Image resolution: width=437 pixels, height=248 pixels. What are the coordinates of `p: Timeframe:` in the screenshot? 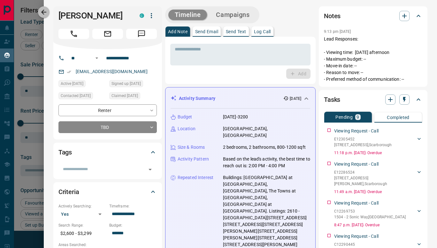 It's located at (133, 207).